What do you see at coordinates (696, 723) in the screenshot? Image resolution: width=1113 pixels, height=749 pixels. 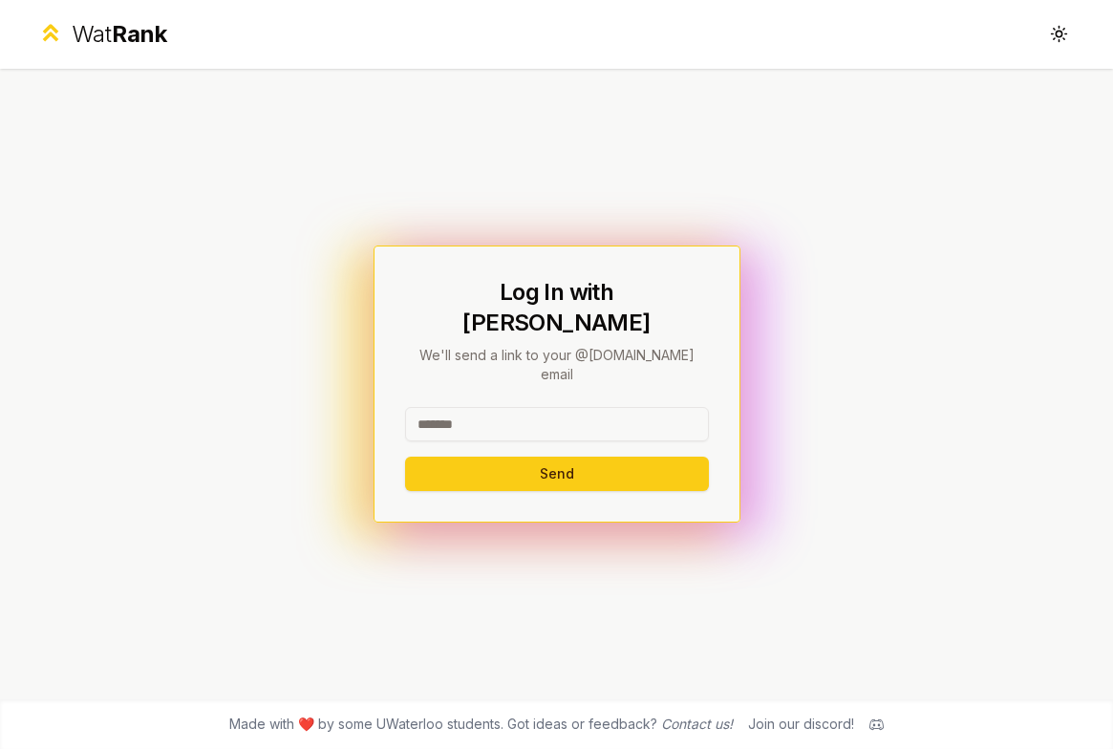 I see `a: Contact us!` at bounding box center [696, 723].